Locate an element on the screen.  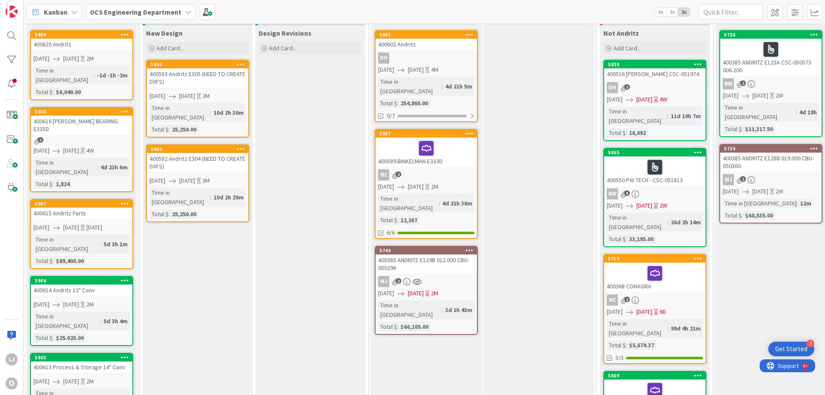
div: 4M is located at coordinates (435, 70).